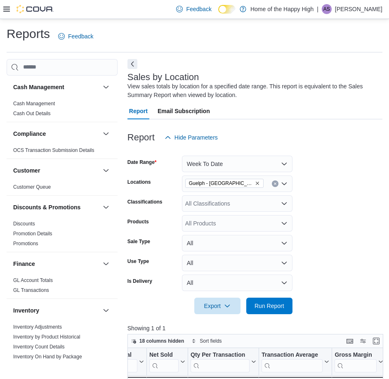 Image resolution: width=389 pixels, height=379 pixels. I want to click on div: Transaction Average, so click(292, 361).